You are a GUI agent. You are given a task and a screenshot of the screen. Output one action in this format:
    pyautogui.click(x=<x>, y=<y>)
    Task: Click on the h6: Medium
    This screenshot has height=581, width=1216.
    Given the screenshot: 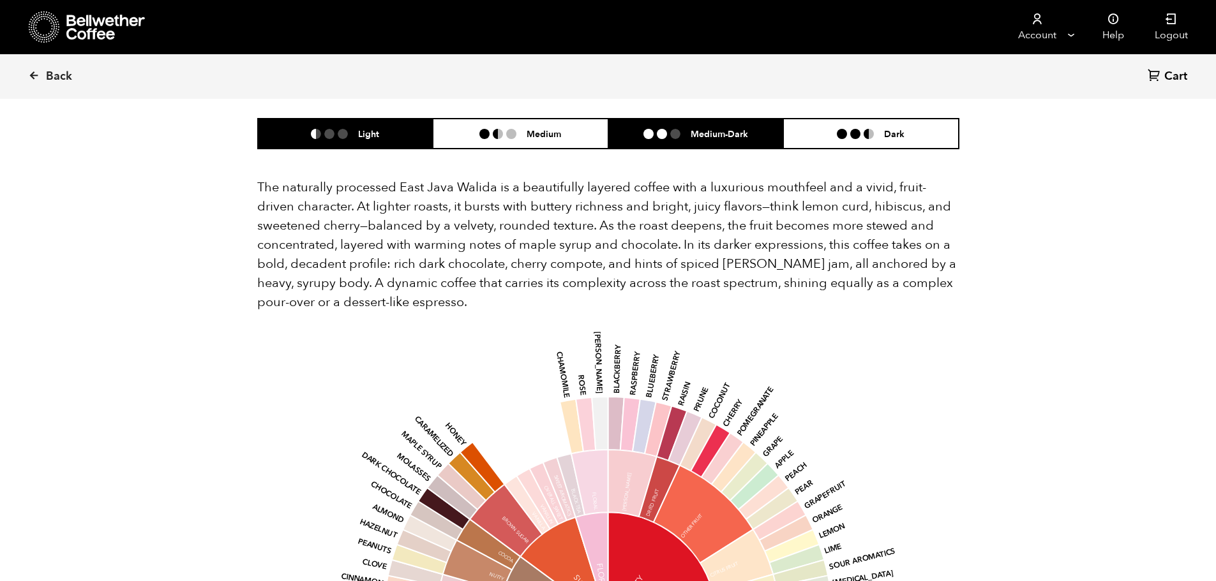 What is the action you would take?
    pyautogui.click(x=544, y=133)
    